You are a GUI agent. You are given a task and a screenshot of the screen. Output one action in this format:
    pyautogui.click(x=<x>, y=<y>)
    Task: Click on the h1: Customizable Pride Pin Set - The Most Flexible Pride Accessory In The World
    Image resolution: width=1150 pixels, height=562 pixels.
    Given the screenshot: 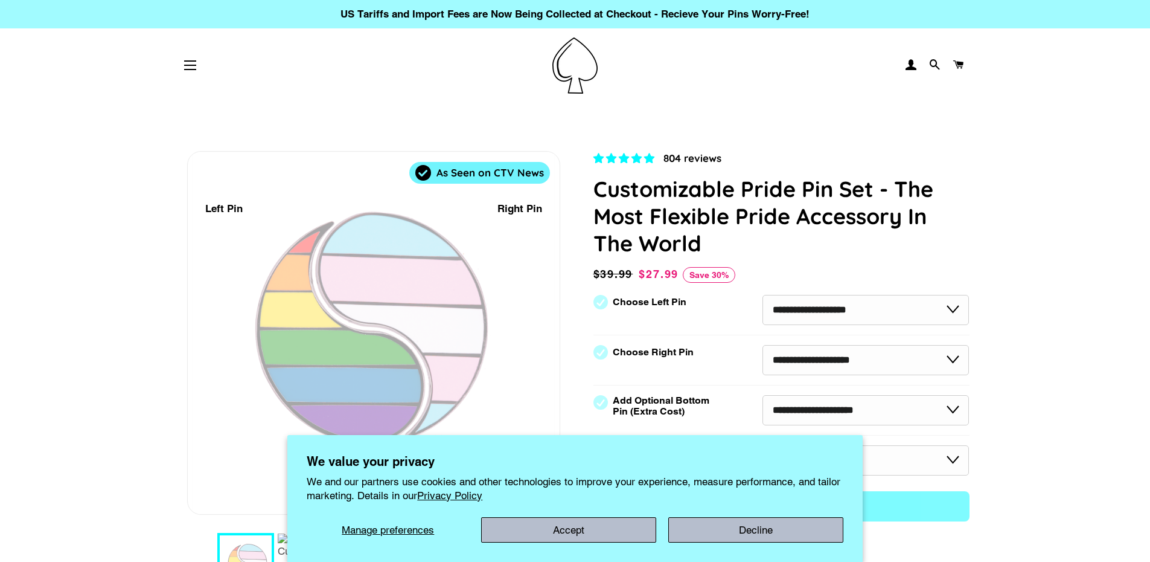 What is the action you would take?
    pyautogui.click(x=781, y=216)
    